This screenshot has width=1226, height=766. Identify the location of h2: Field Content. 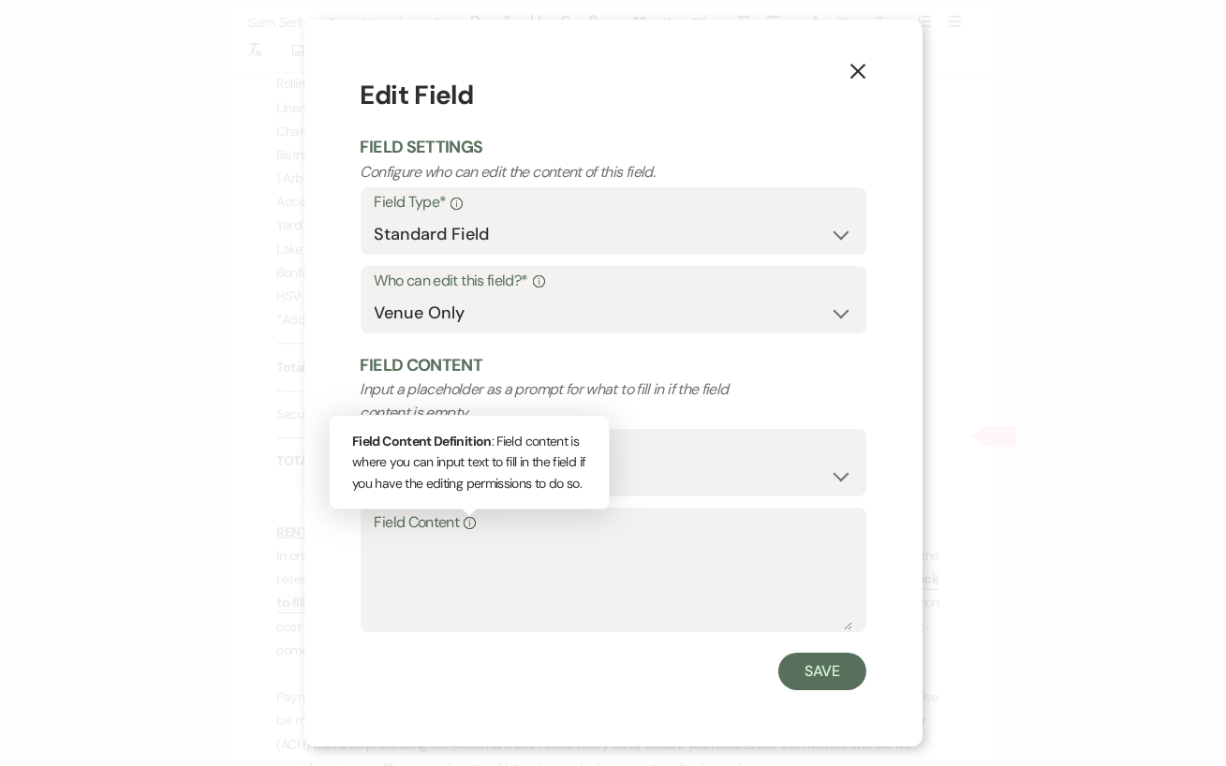
(613, 365).